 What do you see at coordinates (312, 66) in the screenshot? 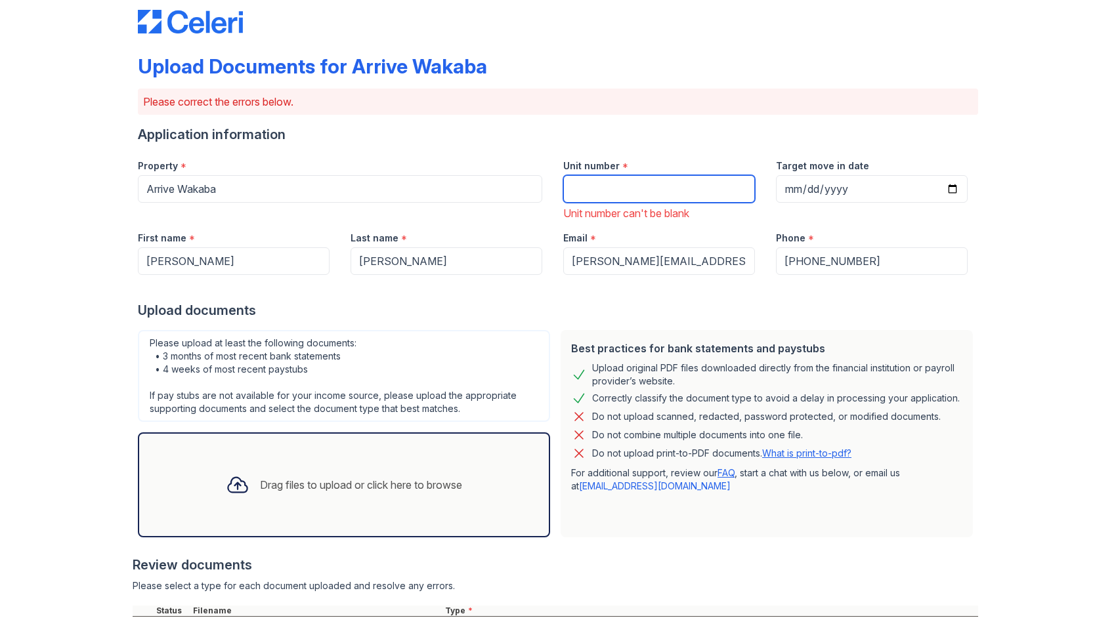
I see `div: Upload Documents for Arrive Wakaba` at bounding box center [312, 66].